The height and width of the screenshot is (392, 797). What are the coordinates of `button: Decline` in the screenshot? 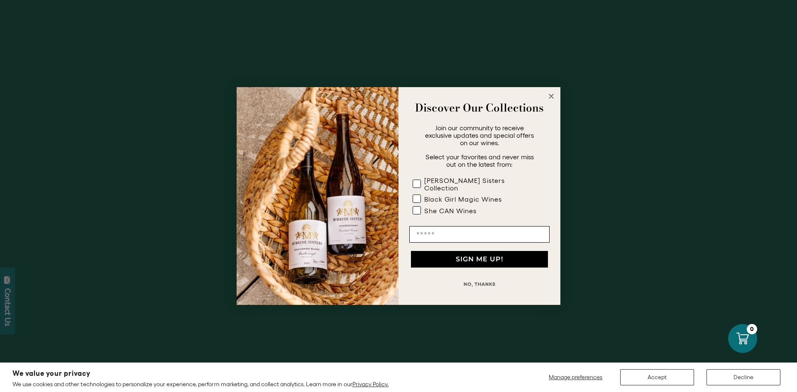 It's located at (743, 377).